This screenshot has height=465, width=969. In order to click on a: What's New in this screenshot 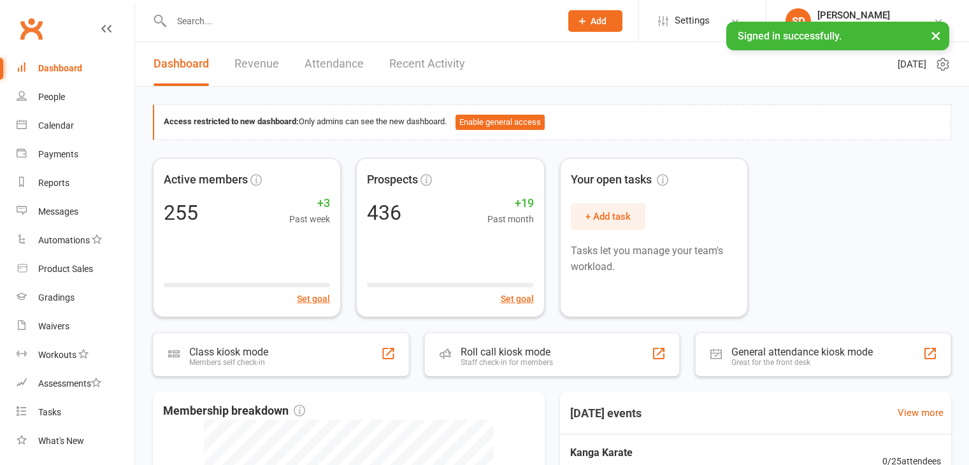, I will do `click(75, 441)`.